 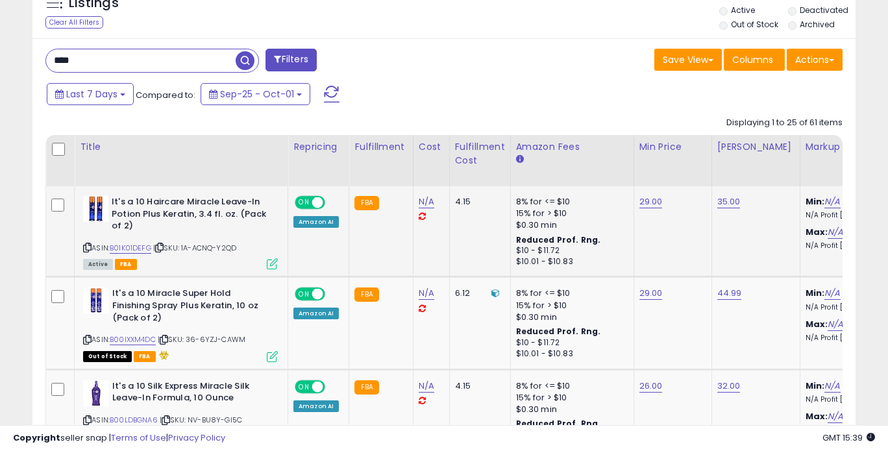 I want to click on a: 26.00, so click(x=651, y=386).